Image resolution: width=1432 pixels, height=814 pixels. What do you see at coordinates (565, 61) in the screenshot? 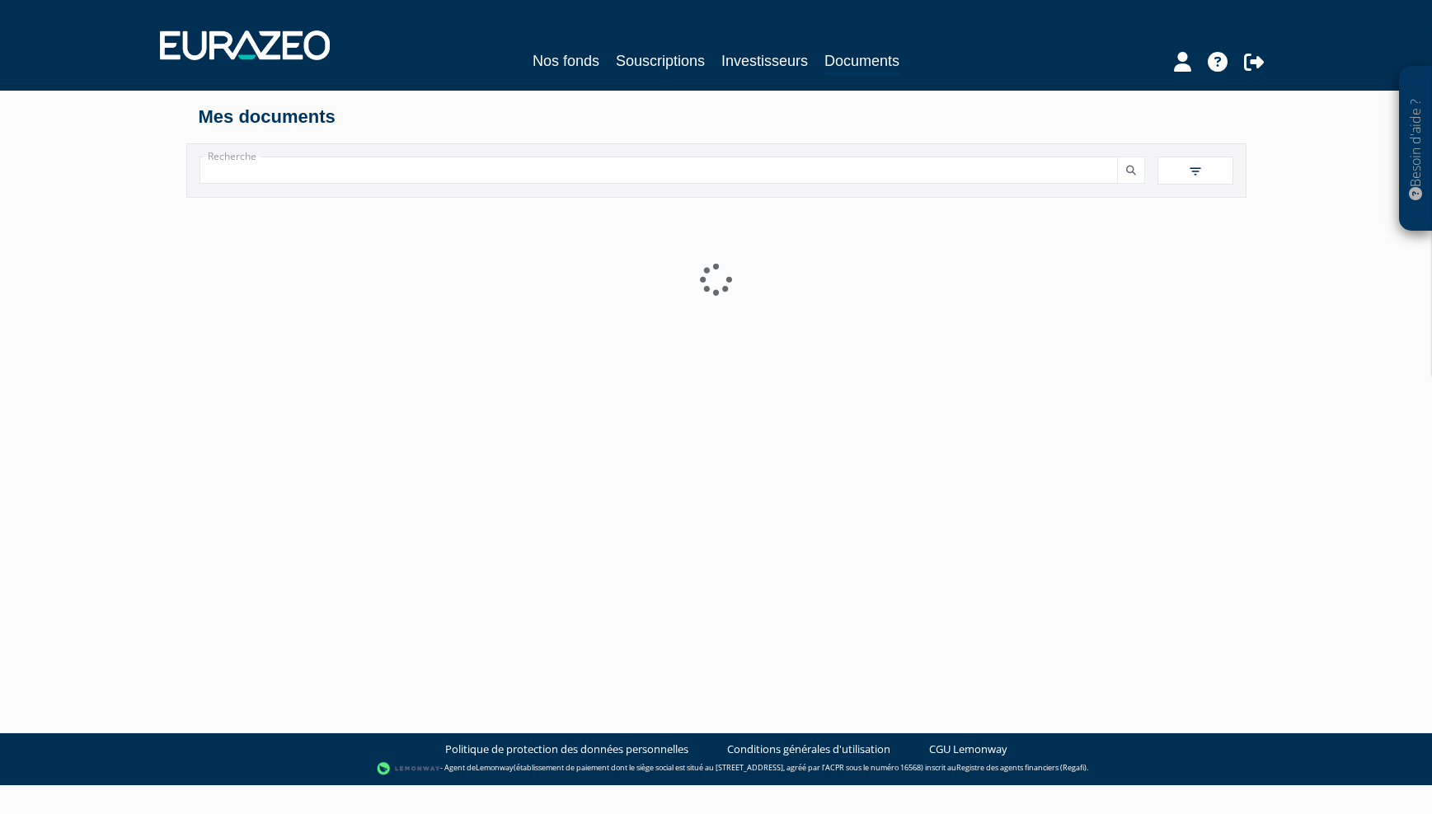
I see `a: Nos fonds` at bounding box center [565, 61].